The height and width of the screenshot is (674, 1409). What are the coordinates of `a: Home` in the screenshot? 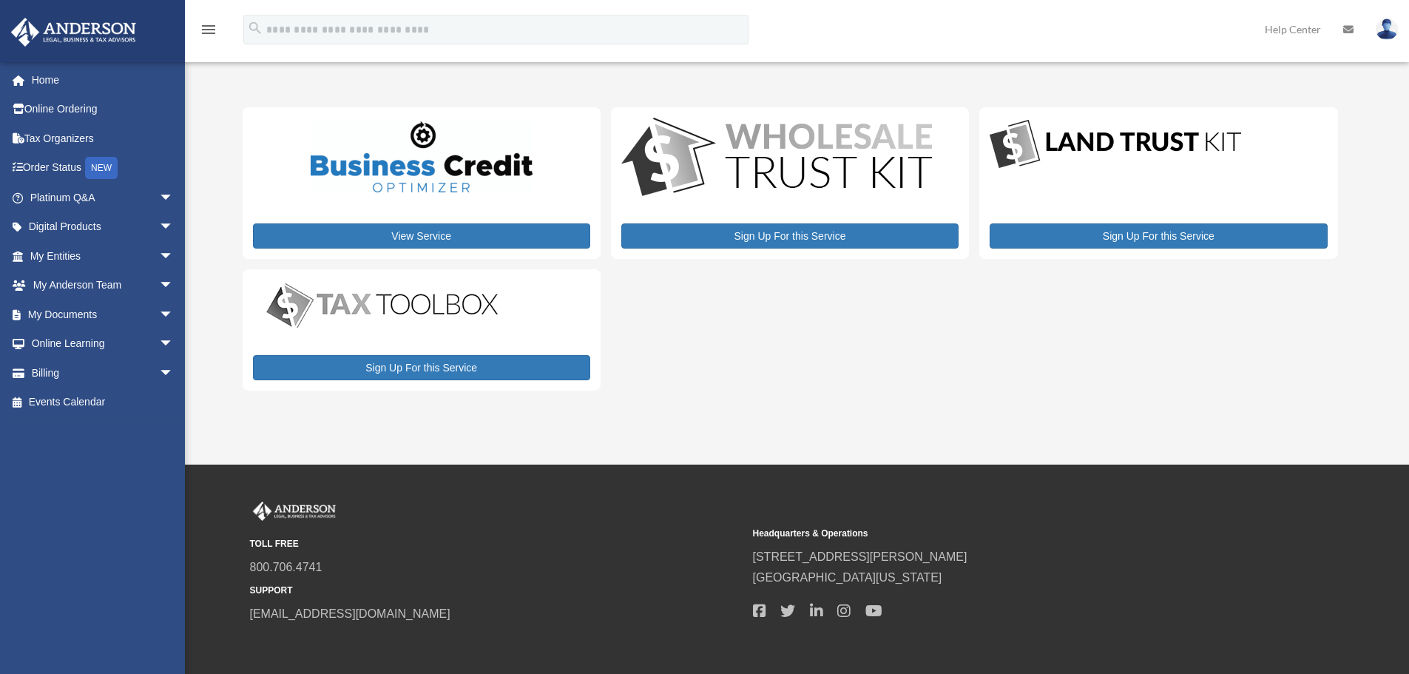 It's located at (103, 80).